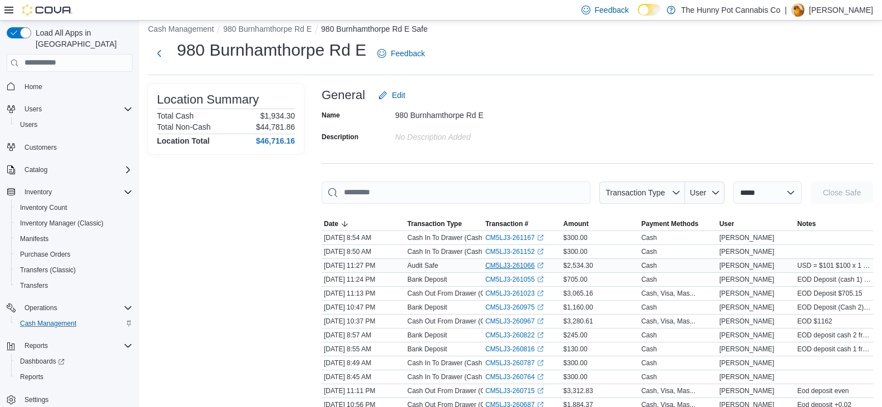 Image resolution: width=882 pixels, height=407 pixels. What do you see at coordinates (74, 270) in the screenshot?
I see `button: Transfers (Classic)` at bounding box center [74, 270].